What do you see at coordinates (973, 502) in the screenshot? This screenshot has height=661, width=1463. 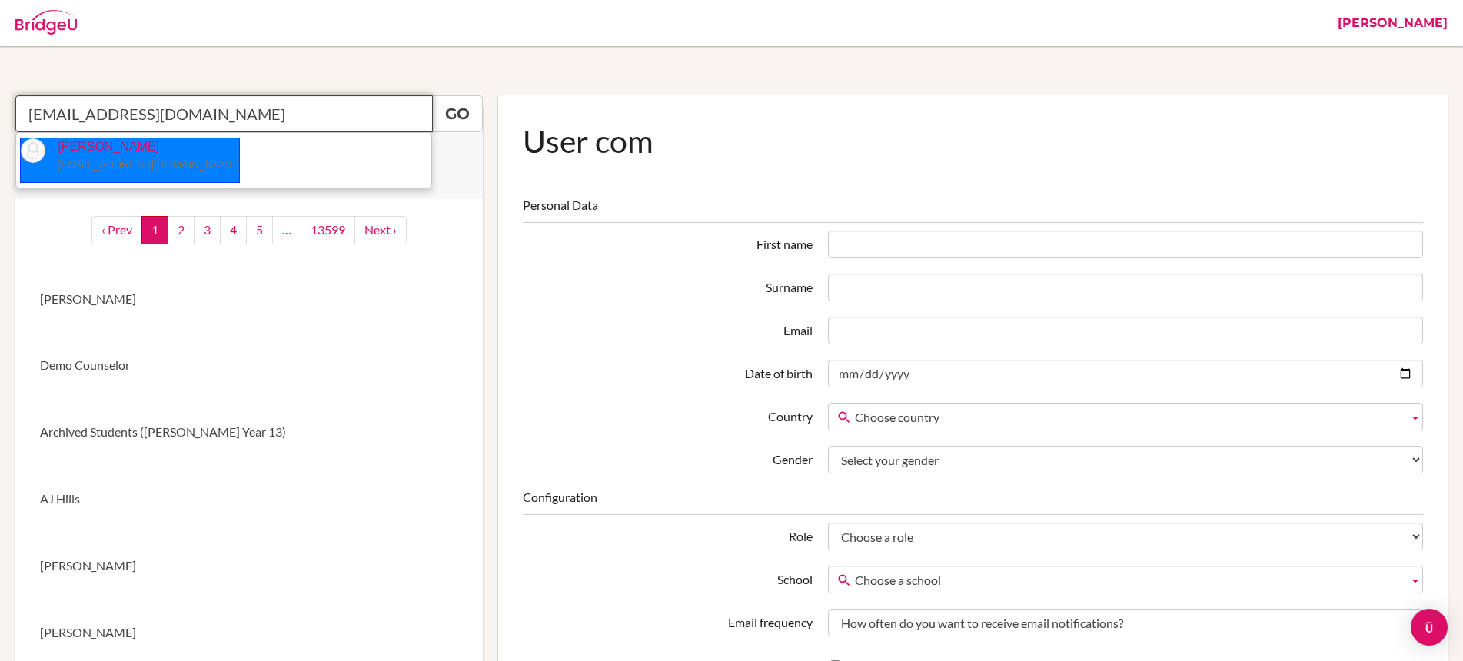 I see `legend: Configuration` at bounding box center [973, 502].